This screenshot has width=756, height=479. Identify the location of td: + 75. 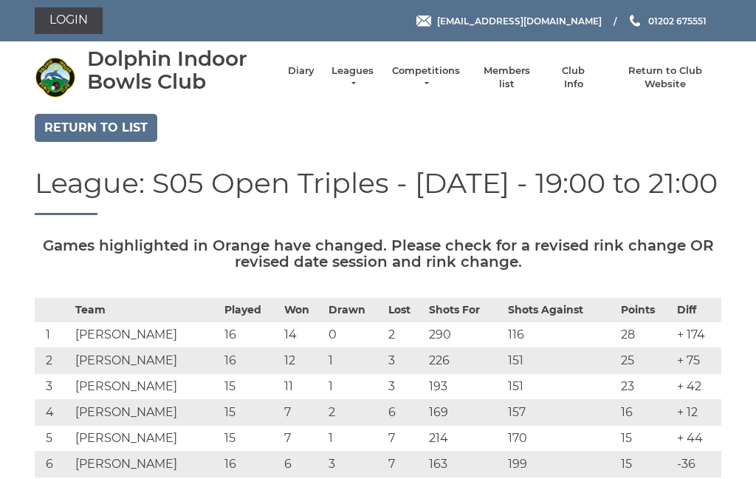
(697, 360).